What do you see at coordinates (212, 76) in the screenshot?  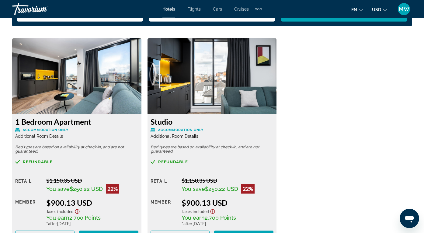 I see `img: Studio` at bounding box center [212, 76].